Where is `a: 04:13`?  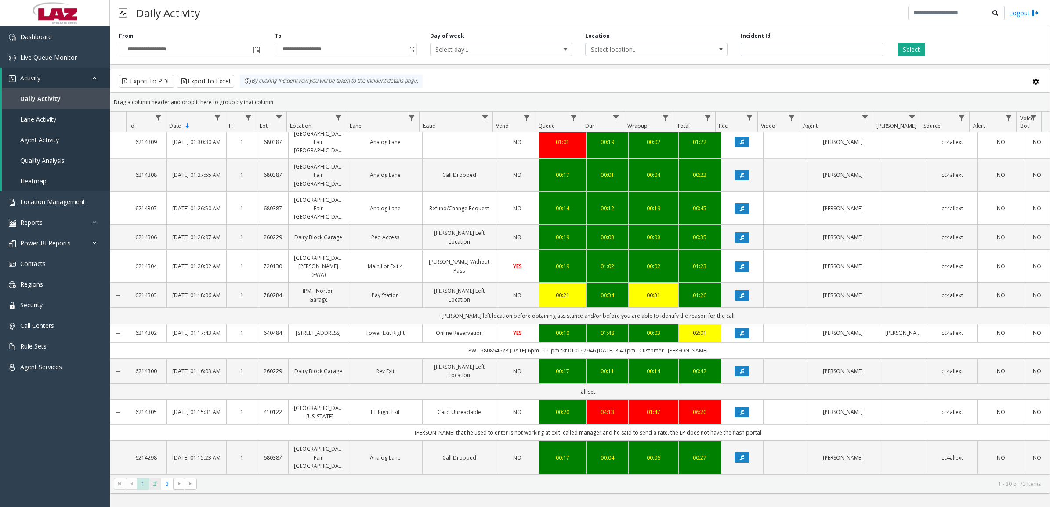 a: 04:13 is located at coordinates (608, 412).